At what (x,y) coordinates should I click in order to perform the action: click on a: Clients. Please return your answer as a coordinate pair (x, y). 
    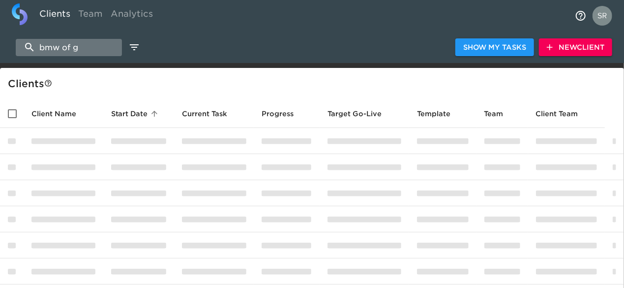
    Looking at the image, I should click on (55, 15).